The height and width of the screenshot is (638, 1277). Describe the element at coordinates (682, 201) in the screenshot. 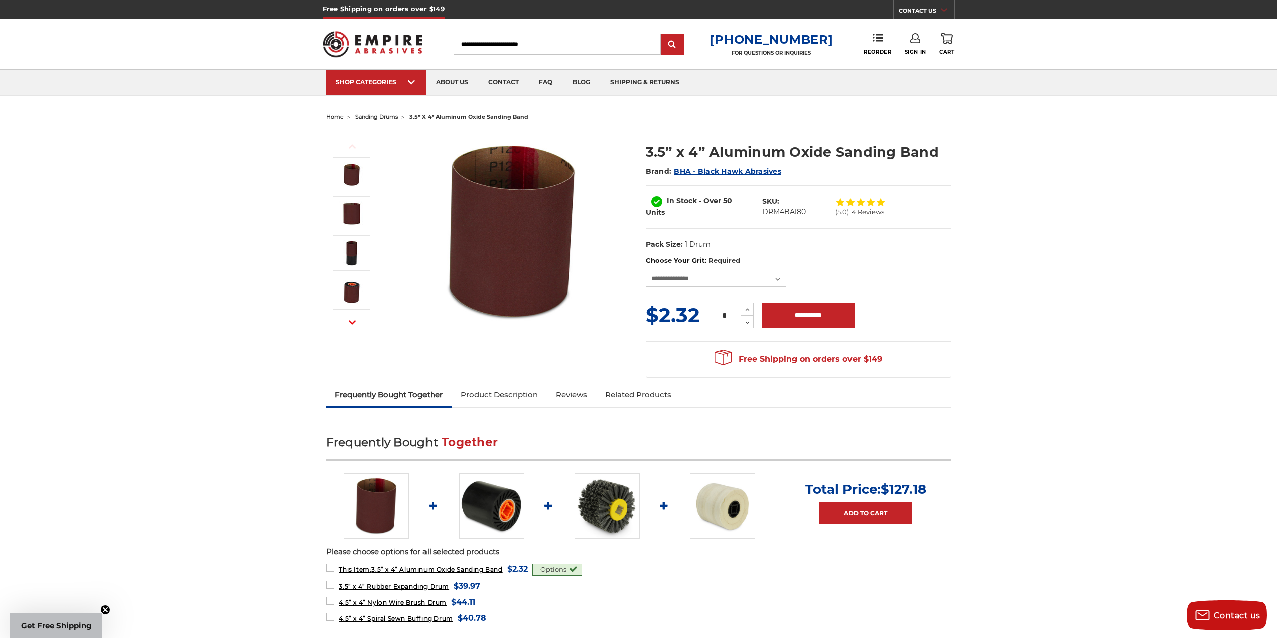

I see `span: In Stock` at that location.